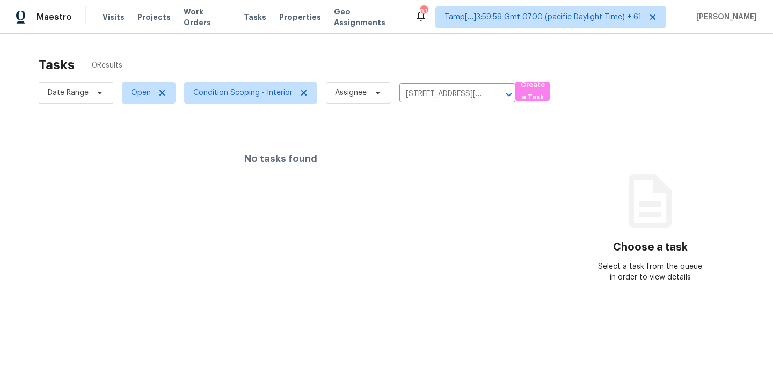  What do you see at coordinates (368, 17) in the screenshot?
I see `span: Geo Assignments` at bounding box center [368, 17].